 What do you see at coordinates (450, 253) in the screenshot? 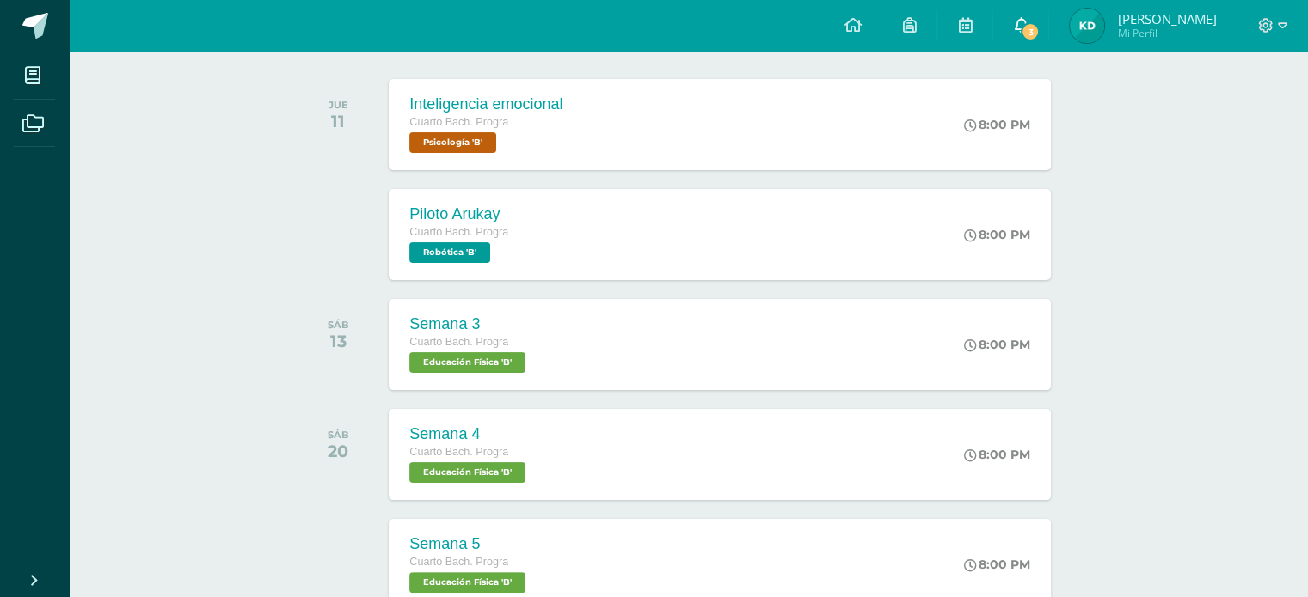
I see `span: Robótica 'B'` at bounding box center [450, 253].